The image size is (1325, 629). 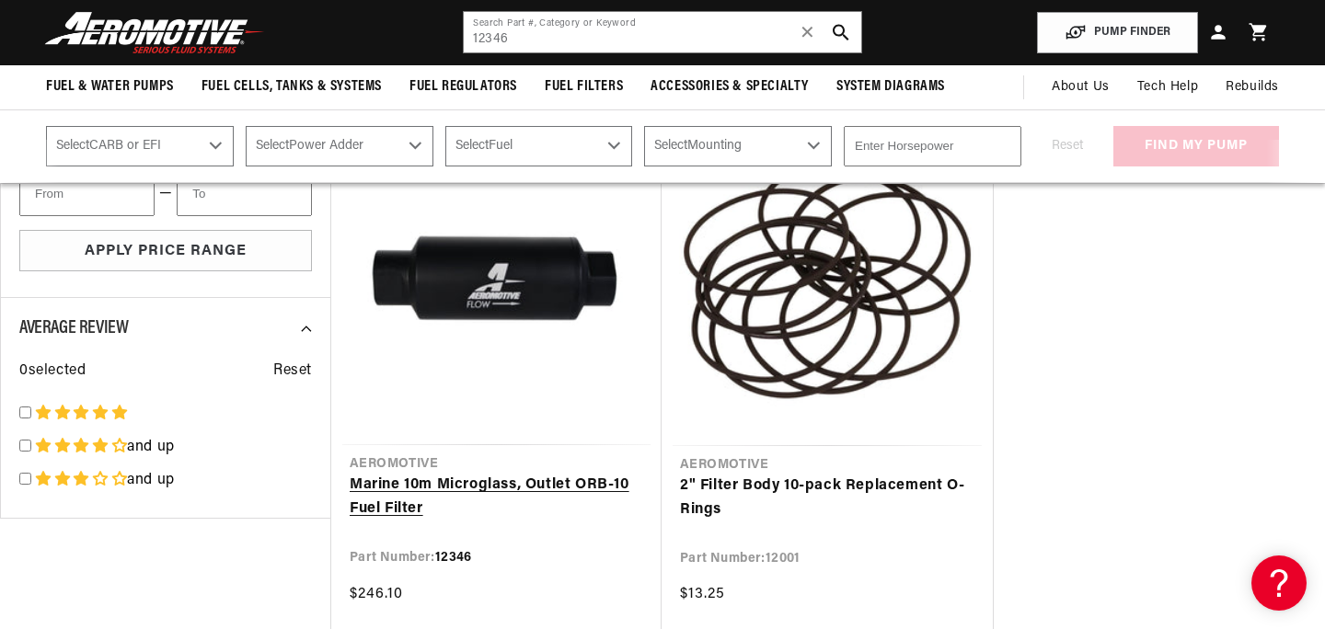 What do you see at coordinates (1168, 87) in the screenshot?
I see `summary: Tech Help` at bounding box center [1168, 87].